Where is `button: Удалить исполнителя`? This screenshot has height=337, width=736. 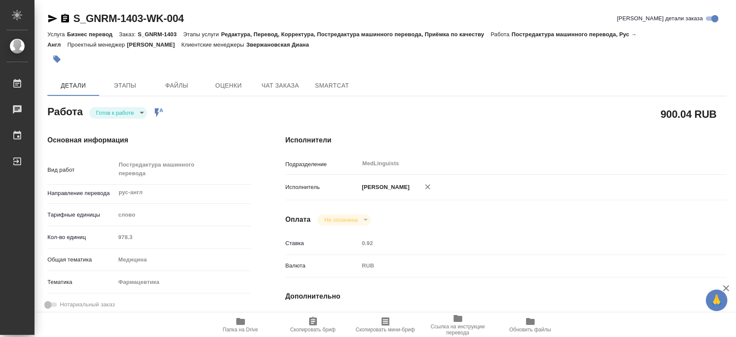
button: Удалить исполнителя is located at coordinates (428, 187).